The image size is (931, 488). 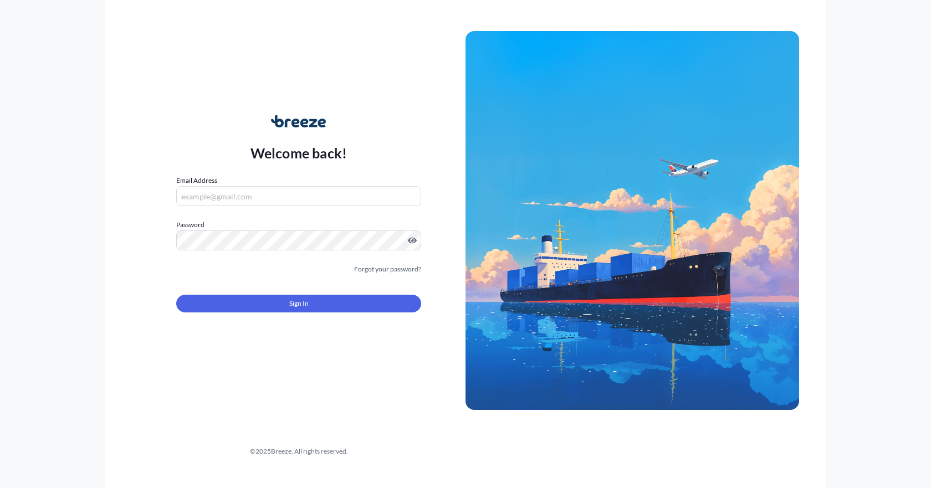 I want to click on label: Email Address, so click(x=197, y=181).